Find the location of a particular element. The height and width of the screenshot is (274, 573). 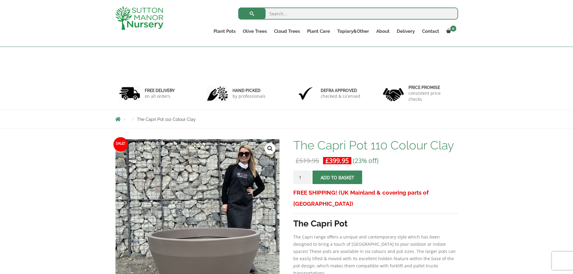

a: Cloud Trees is located at coordinates (287, 31).